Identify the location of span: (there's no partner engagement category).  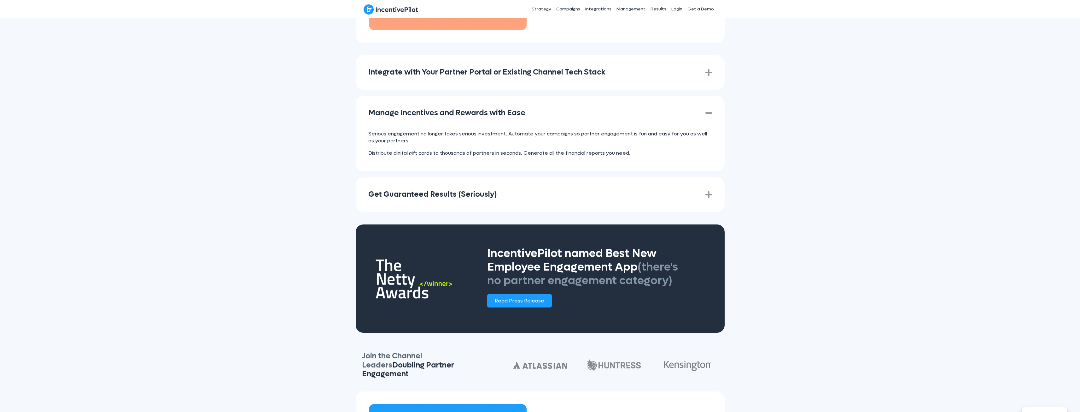
(583, 273).